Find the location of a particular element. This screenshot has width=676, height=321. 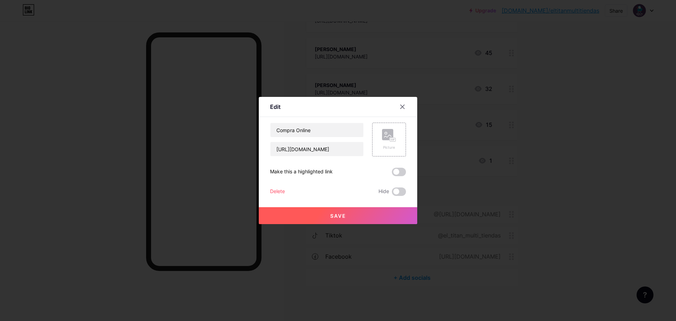

div: Make this a highlighted link is located at coordinates (302, 172).